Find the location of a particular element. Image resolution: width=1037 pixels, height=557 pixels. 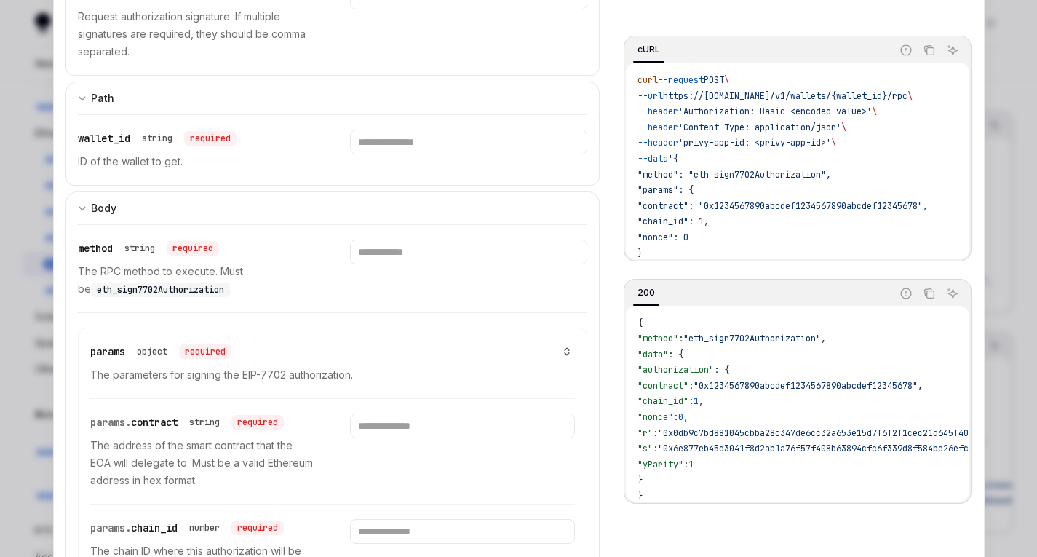

span: --data is located at coordinates (653, 159).